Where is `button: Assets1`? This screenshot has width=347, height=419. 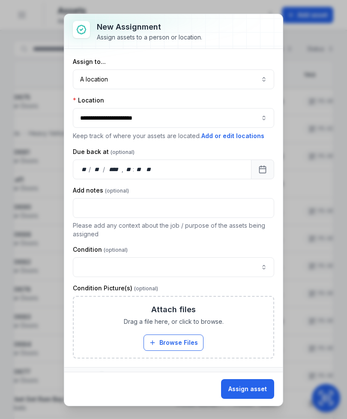
button: Assets1 is located at coordinates (174, 376).